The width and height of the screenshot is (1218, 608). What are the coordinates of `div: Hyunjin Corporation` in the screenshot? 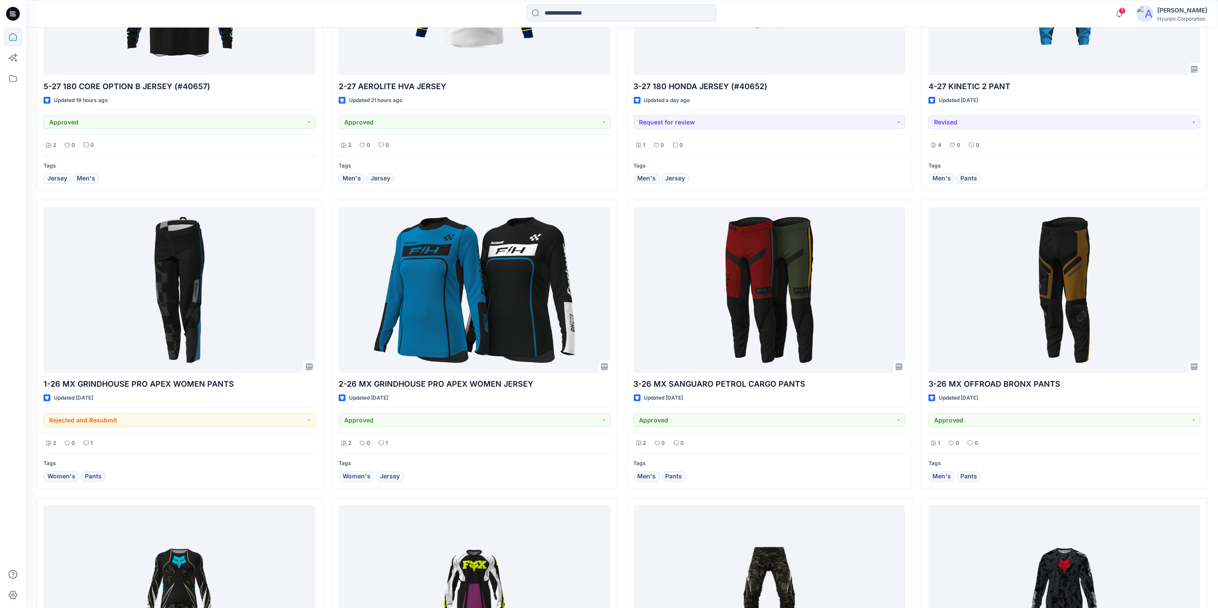 It's located at (1182, 19).